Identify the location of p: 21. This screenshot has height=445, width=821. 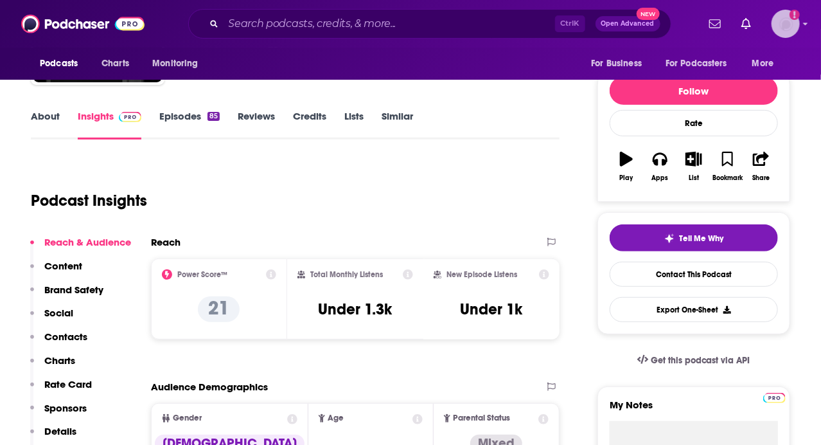
(218, 309).